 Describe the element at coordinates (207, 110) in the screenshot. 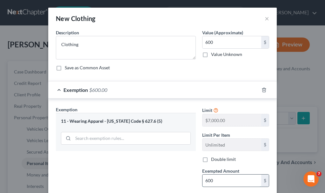

I see `span: Limit` at that location.